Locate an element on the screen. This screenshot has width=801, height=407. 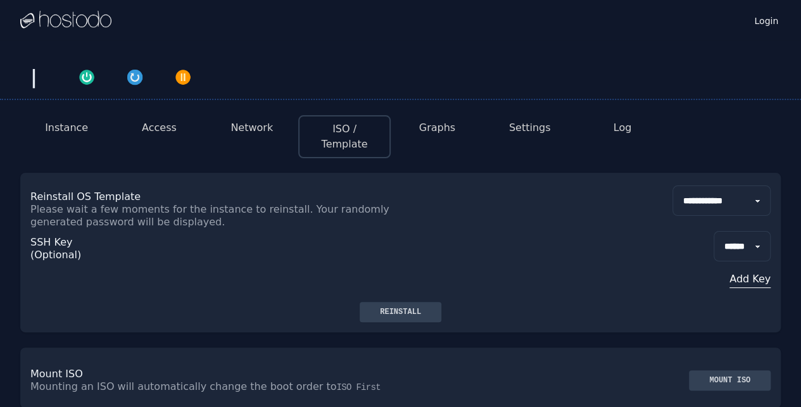
button: Log is located at coordinates (622, 128).